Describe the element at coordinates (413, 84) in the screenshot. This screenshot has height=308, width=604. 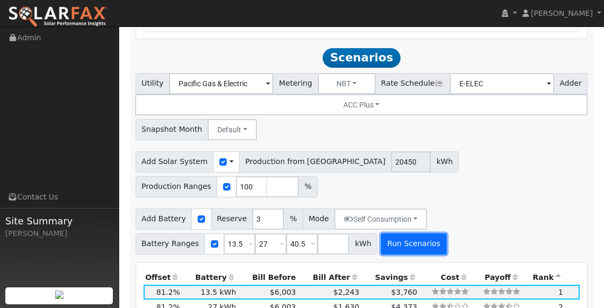
I see `span: Rate Schedule` at that location.